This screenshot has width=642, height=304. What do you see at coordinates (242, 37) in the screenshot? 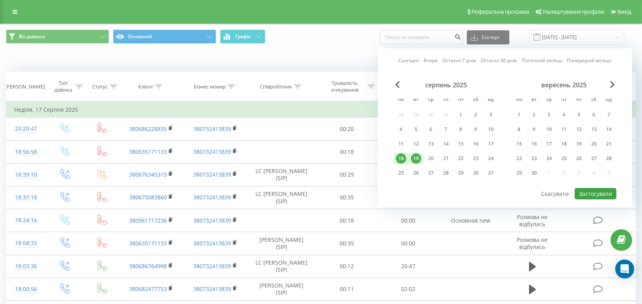
I see `button: Графік` at bounding box center [242, 37].